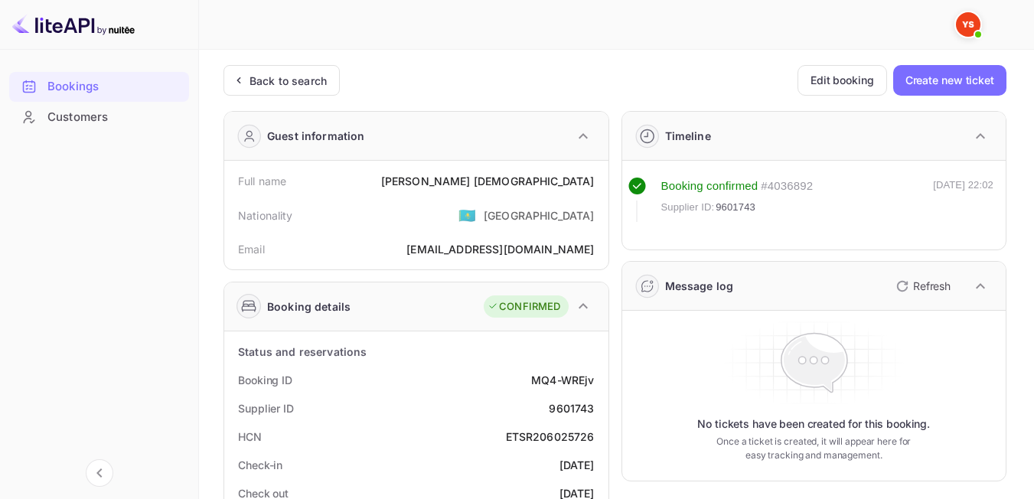 This screenshot has width=1034, height=499. What do you see at coordinates (265, 215) in the screenshot?
I see `div: Nationality` at bounding box center [265, 215].